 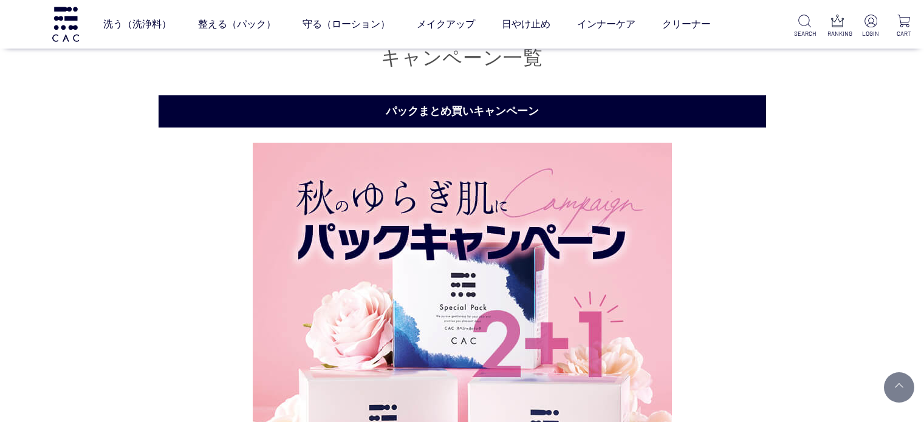 I want to click on p: CART, so click(x=903, y=33).